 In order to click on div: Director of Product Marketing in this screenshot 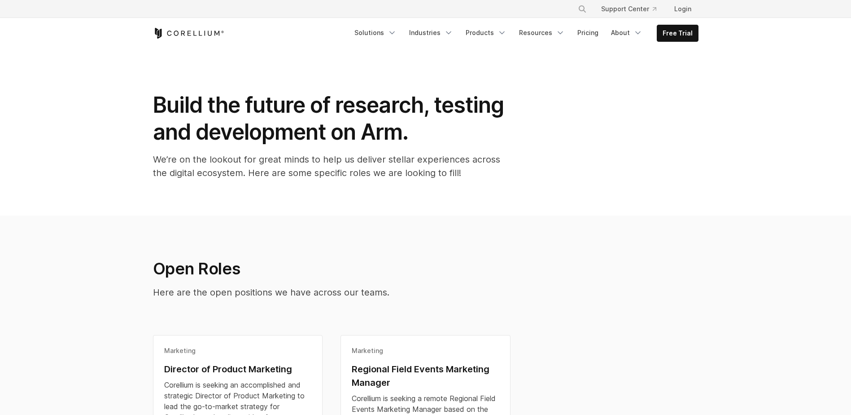, I will do `click(238, 369)`.